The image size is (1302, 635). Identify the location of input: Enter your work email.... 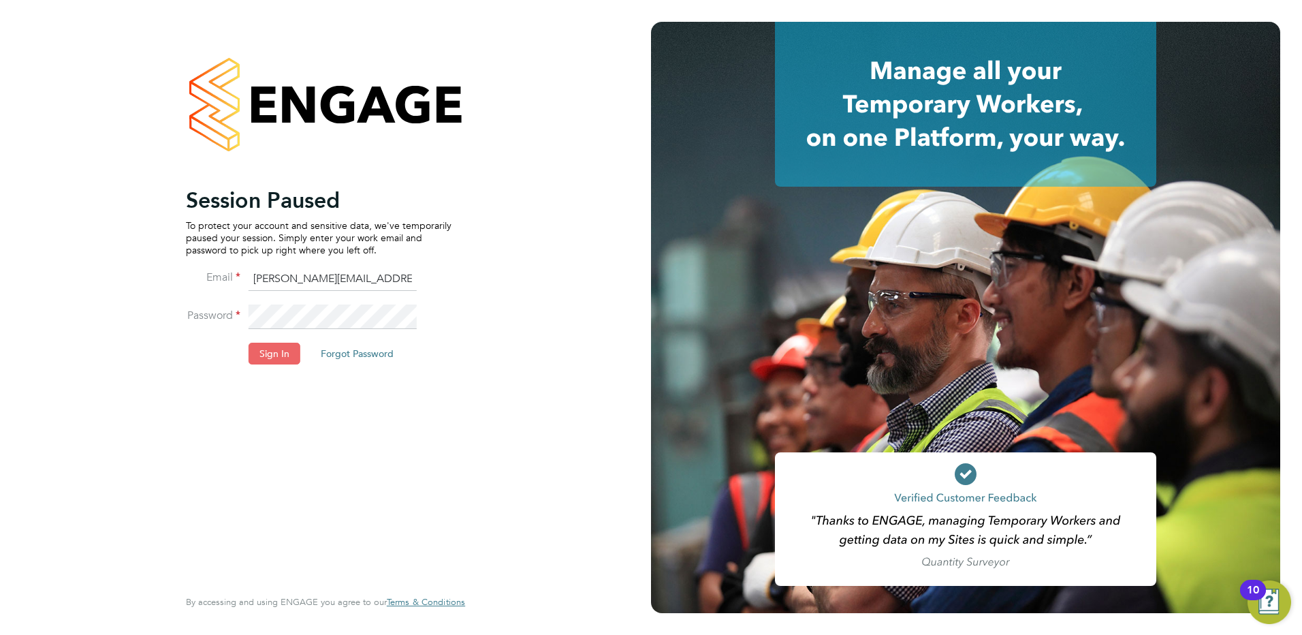
(332, 279).